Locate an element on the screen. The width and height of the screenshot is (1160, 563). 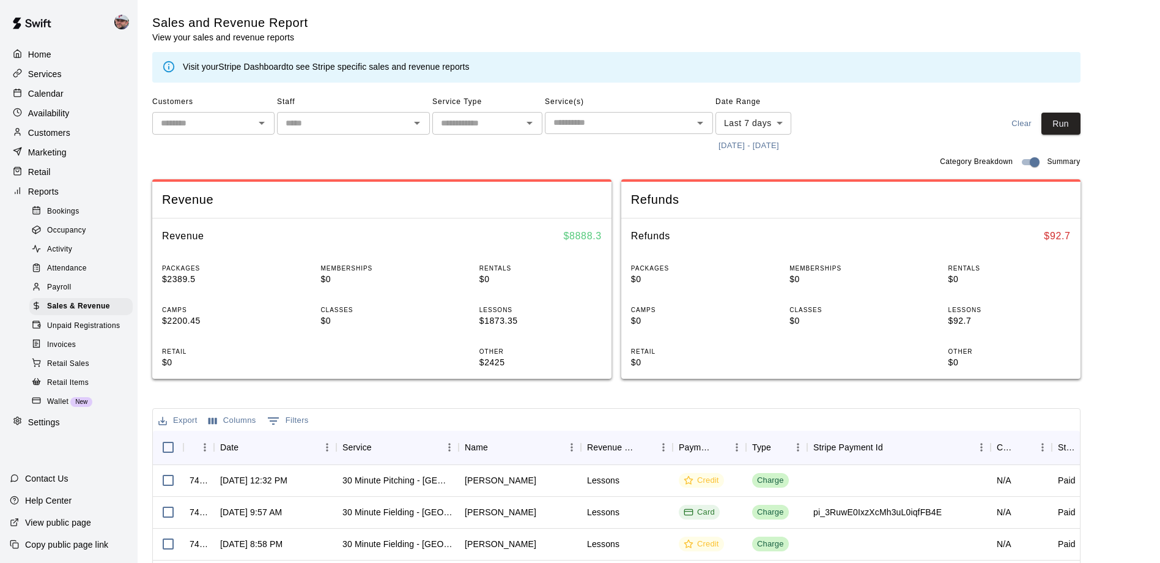
a: Attendance is located at coordinates (83, 268).